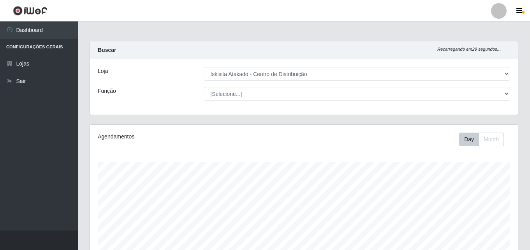 This screenshot has width=530, height=250. Describe the element at coordinates (484, 139) in the screenshot. I see `div: Toolbar with button groups` at that location.